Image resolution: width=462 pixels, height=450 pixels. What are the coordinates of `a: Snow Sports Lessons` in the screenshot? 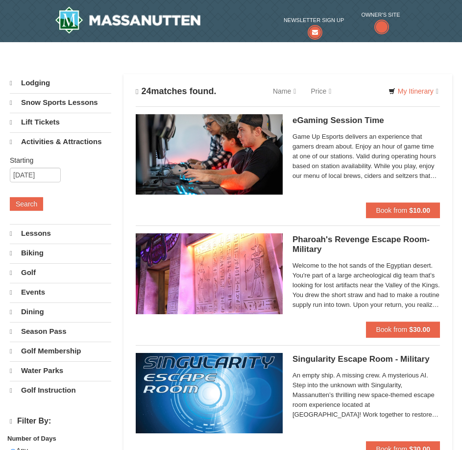 It's located at (60, 102).